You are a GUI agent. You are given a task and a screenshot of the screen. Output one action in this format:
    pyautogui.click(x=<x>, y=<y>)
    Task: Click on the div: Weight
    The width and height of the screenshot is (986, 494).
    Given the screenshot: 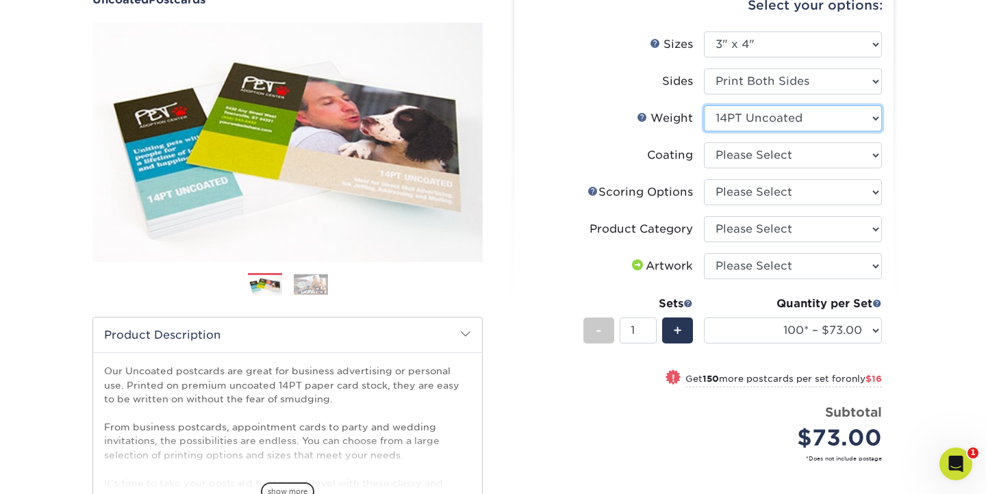 What is the action you would take?
    pyautogui.click(x=665, y=118)
    